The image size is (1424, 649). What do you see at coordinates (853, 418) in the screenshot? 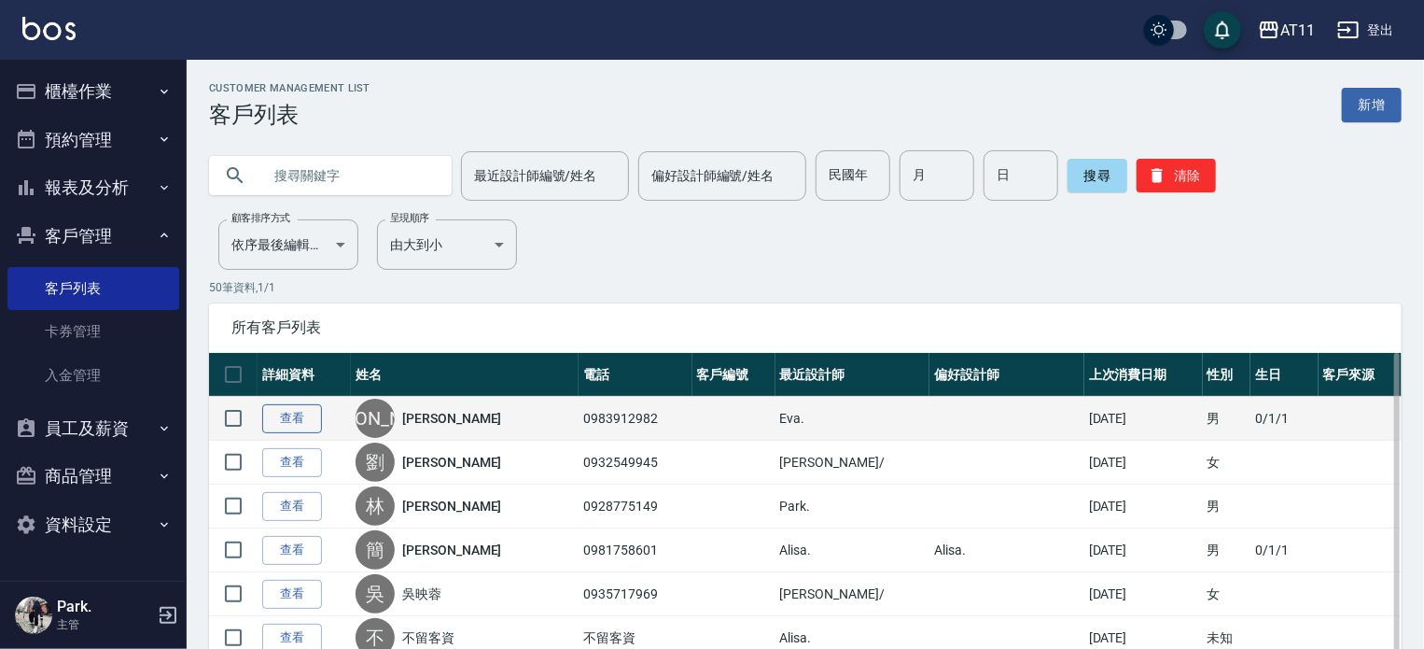
I see `td: Eva.` at bounding box center [853, 418].